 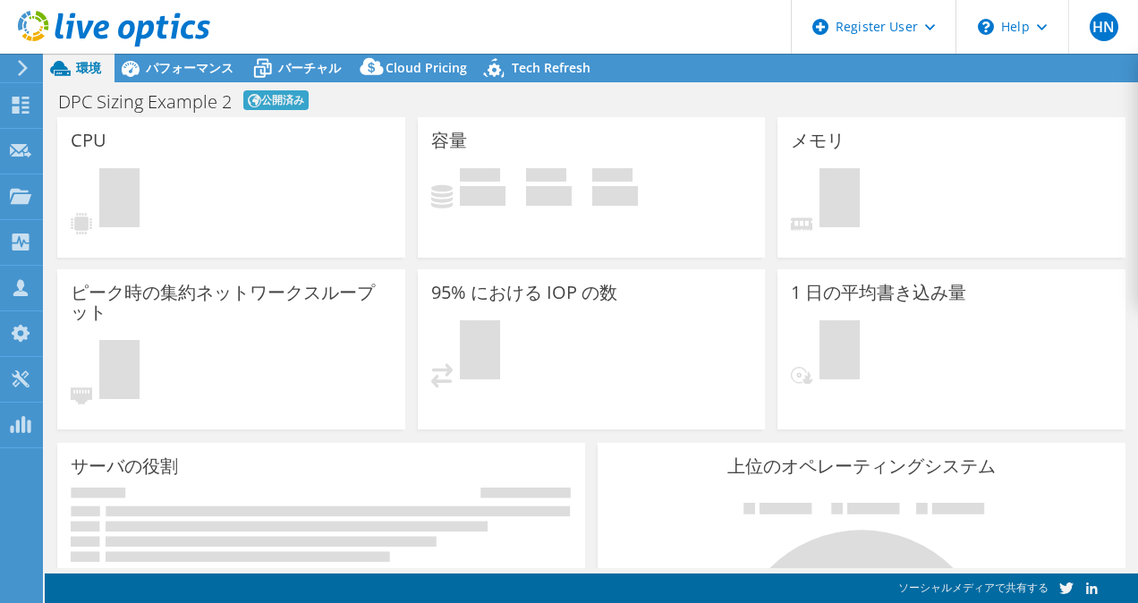 I want to click on span: ソーシャルメディアで共有する, so click(x=974, y=587).